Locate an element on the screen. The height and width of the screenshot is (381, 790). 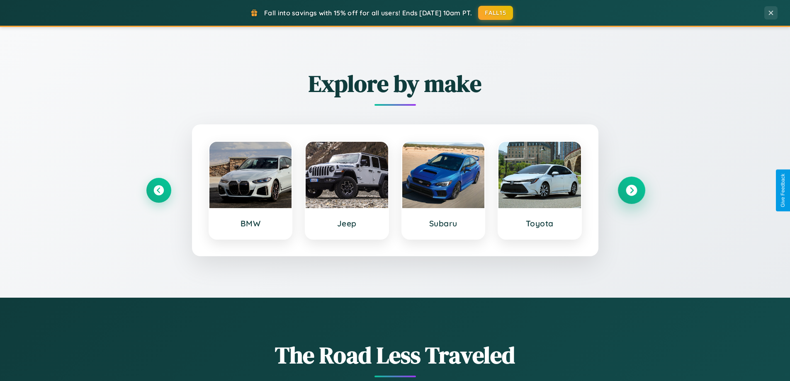
h3: Toyota is located at coordinates (540, 224).